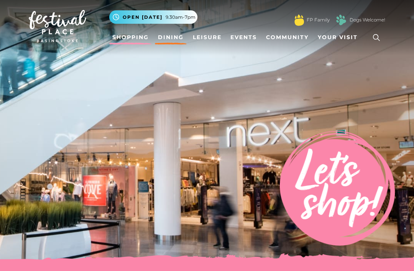 The width and height of the screenshot is (414, 271). What do you see at coordinates (340, 38) in the screenshot?
I see `a: Your Visit` at bounding box center [340, 38].